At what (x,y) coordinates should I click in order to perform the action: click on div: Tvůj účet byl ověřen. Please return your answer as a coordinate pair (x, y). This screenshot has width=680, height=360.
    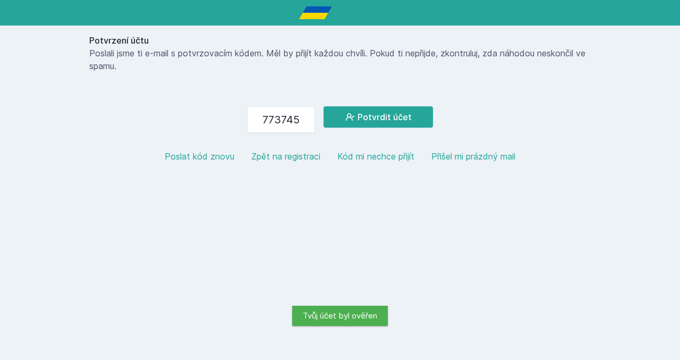
    Looking at the image, I should click on (340, 316).